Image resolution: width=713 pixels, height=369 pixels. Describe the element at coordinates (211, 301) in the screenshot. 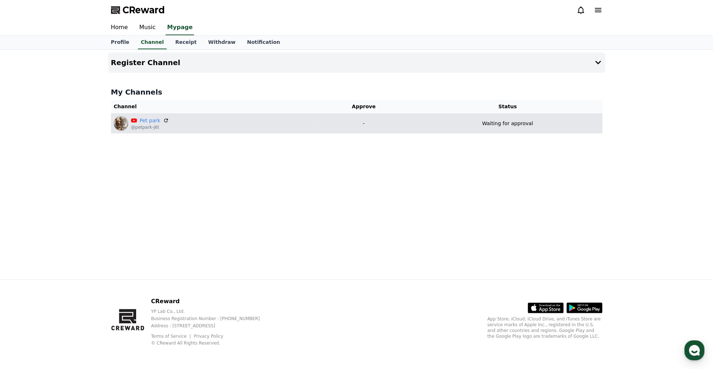

I see `p: CReward` at that location.